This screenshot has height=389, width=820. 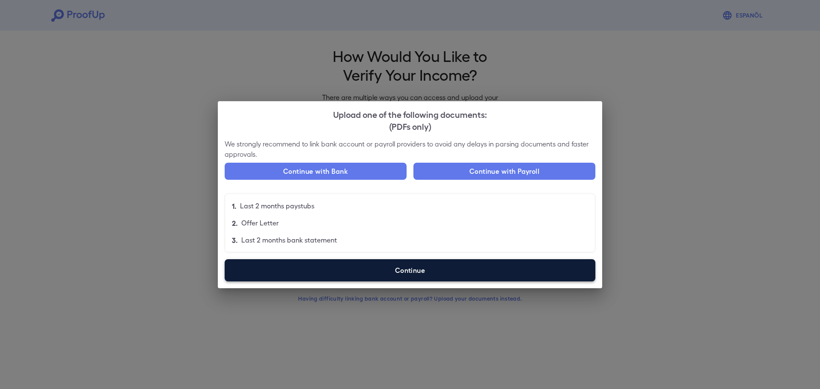 What do you see at coordinates (289, 240) in the screenshot?
I see `p: Last 2 months bank statement` at bounding box center [289, 240].